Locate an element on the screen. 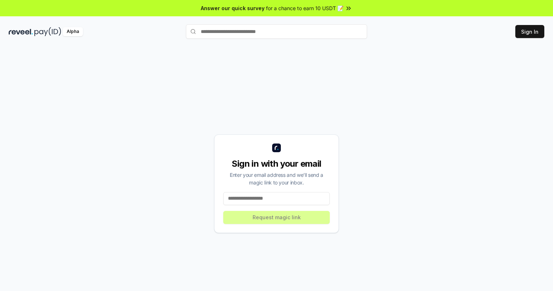 This screenshot has height=291, width=553. img: logo_small is located at coordinates (277, 148).